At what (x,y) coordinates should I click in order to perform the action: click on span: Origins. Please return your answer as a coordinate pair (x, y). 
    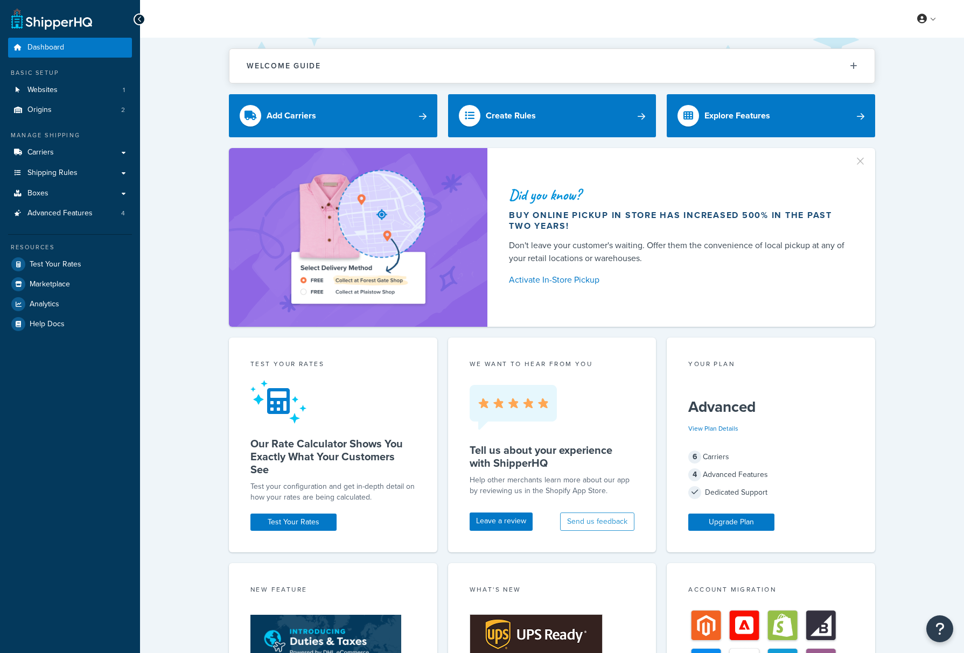
    Looking at the image, I should click on (39, 110).